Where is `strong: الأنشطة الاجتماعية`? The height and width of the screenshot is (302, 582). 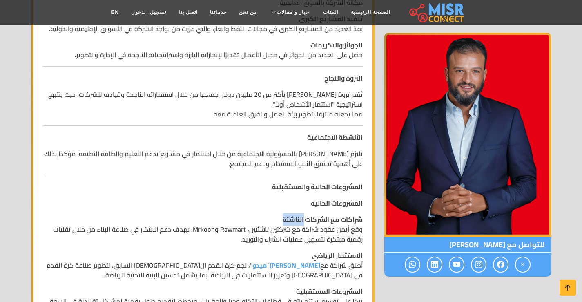 strong: الأنشطة الاجتماعية is located at coordinates (335, 137).